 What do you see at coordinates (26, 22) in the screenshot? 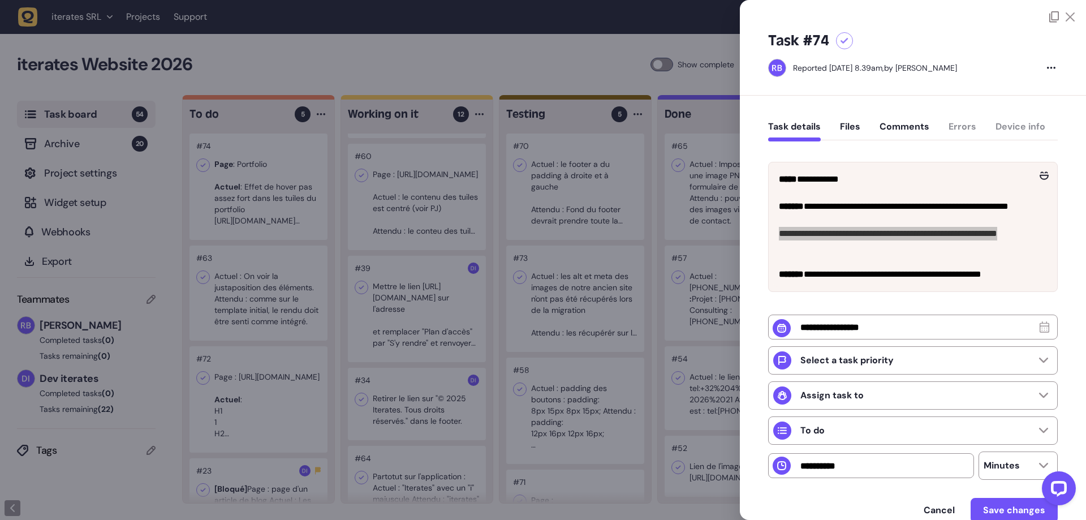
I see `button: Open LiveChat chat widget` at bounding box center [26, 22].